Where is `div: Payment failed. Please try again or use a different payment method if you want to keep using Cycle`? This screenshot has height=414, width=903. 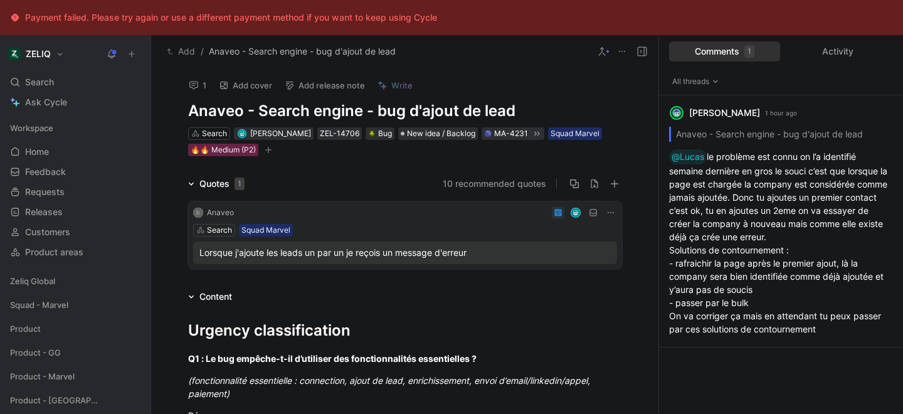
div: Payment failed. Please try again or use a different payment method if you want to keep using Cycle is located at coordinates (231, 18).